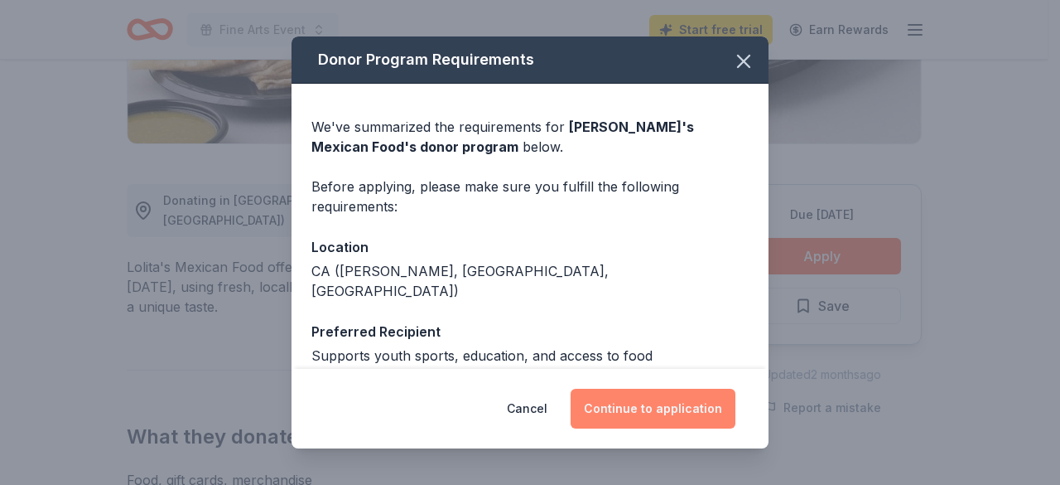  Describe the element at coordinates (530, 196) in the screenshot. I see `div: Before applying, please make sure you fulfill the following requirements:` at that location.